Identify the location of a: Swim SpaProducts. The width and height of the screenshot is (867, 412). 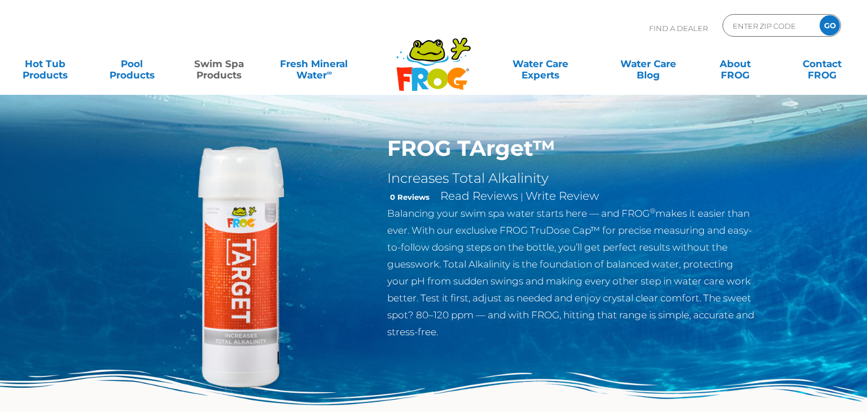
(219, 64).